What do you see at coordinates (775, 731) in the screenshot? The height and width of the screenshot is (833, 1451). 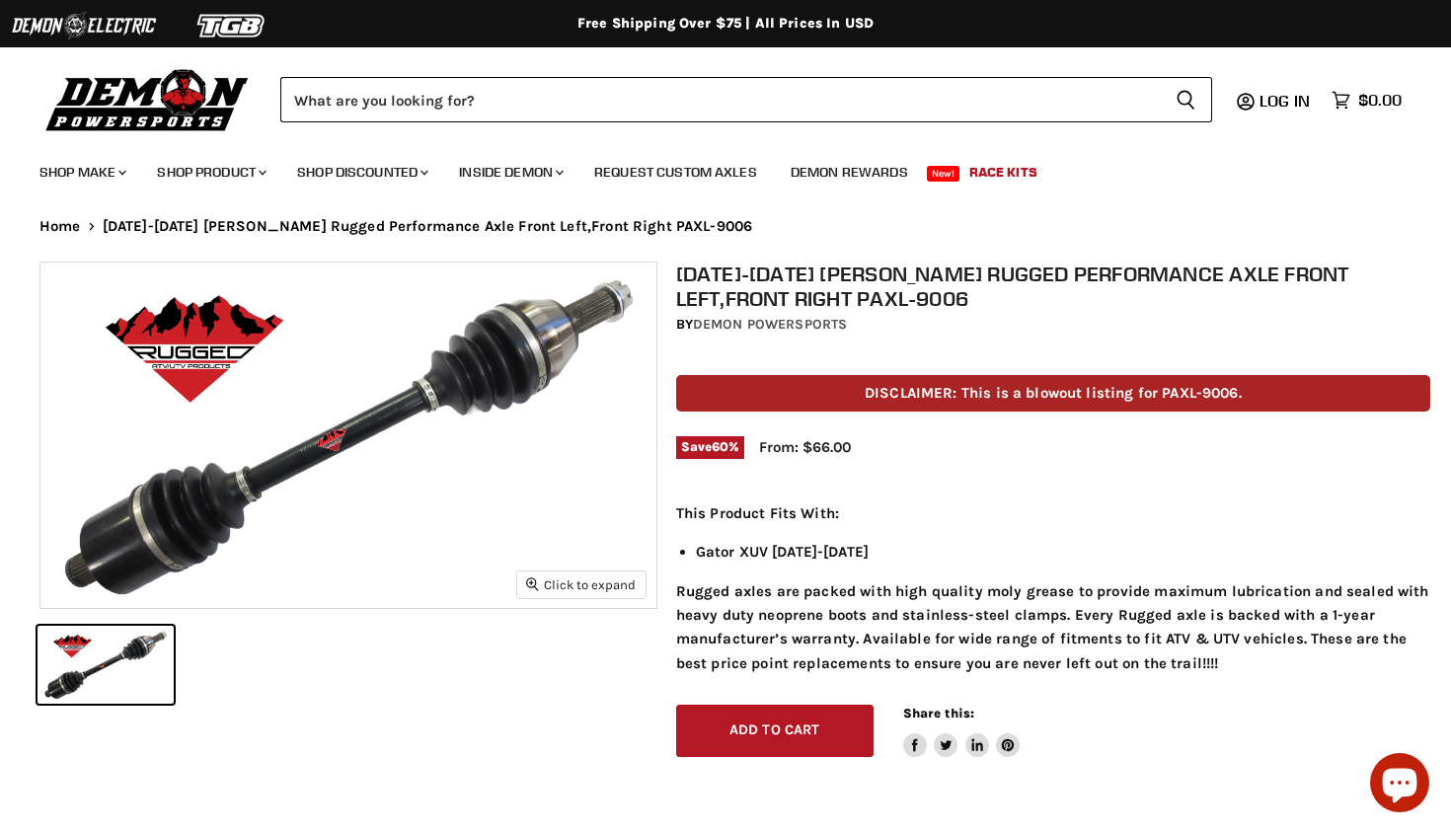 I see `button: Add to cart` at bounding box center [775, 731].